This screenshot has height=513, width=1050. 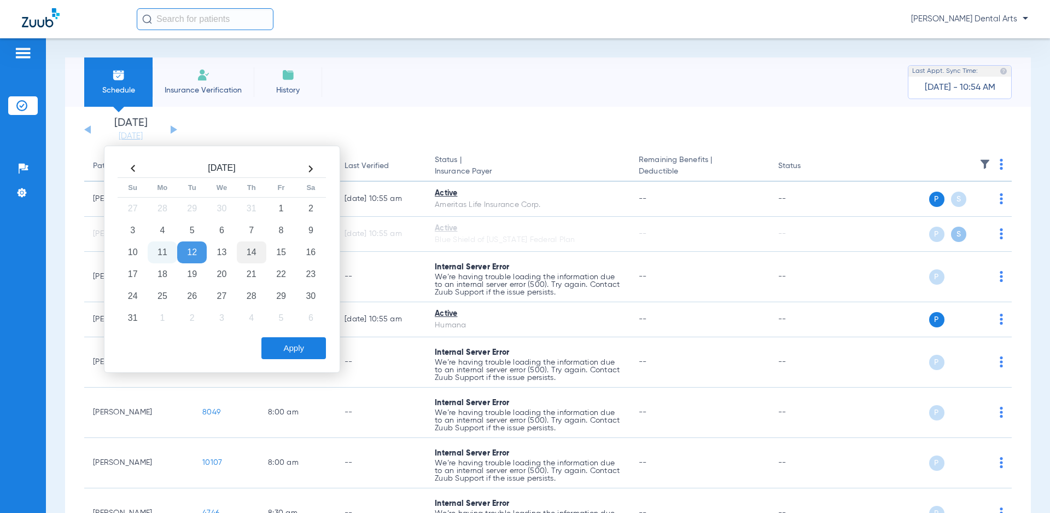 I want to click on span: Insurance Verification, so click(x=203, y=90).